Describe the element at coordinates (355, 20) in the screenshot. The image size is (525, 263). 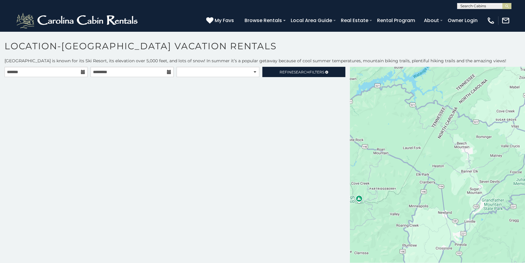
I see `a: Real Estate` at that location.